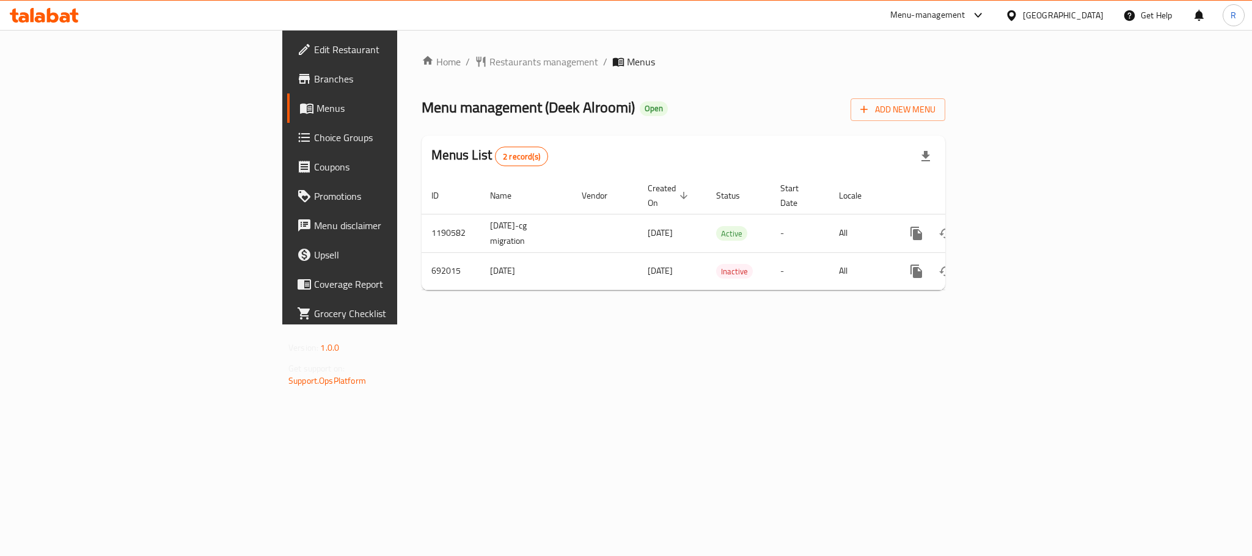 The image size is (1252, 556). What do you see at coordinates (329, 348) in the screenshot?
I see `span: 1.0.0` at bounding box center [329, 348].